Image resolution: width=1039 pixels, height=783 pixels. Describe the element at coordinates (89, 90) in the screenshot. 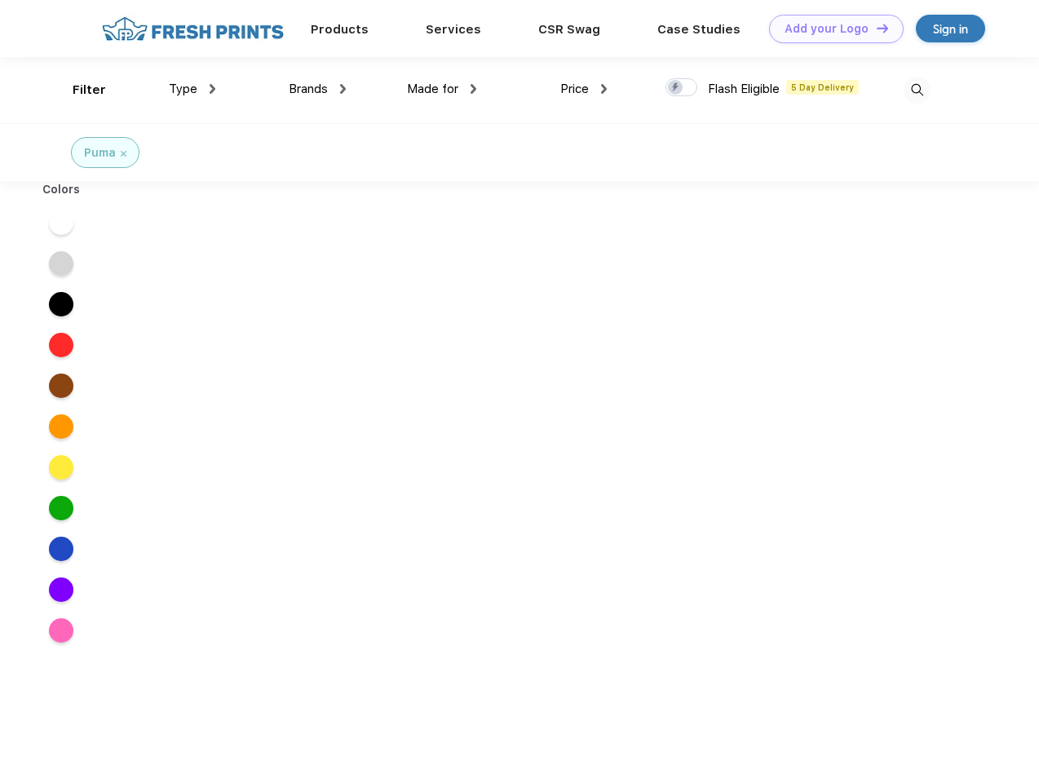

I see `div: Filter` at that location.